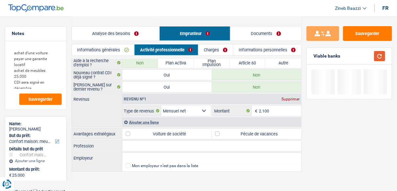  I want to click on a: Documents, so click(266, 33).